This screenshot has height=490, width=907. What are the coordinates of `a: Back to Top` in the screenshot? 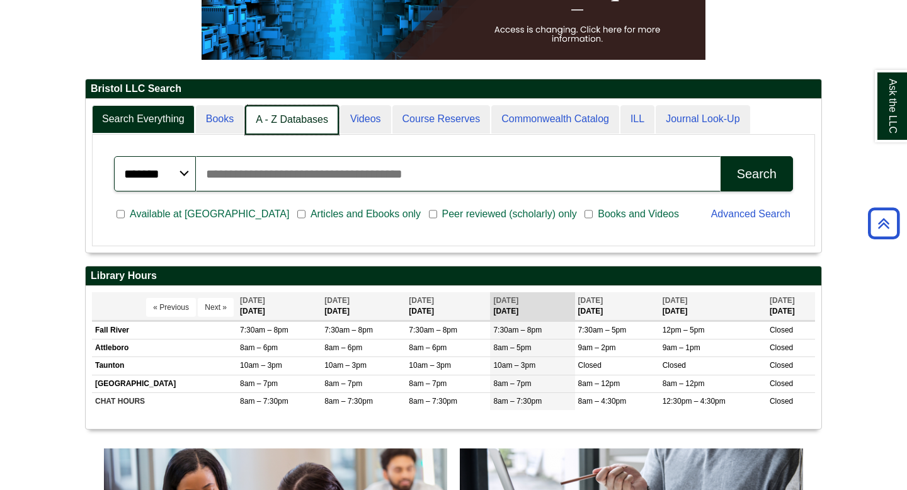 It's located at (884, 223).